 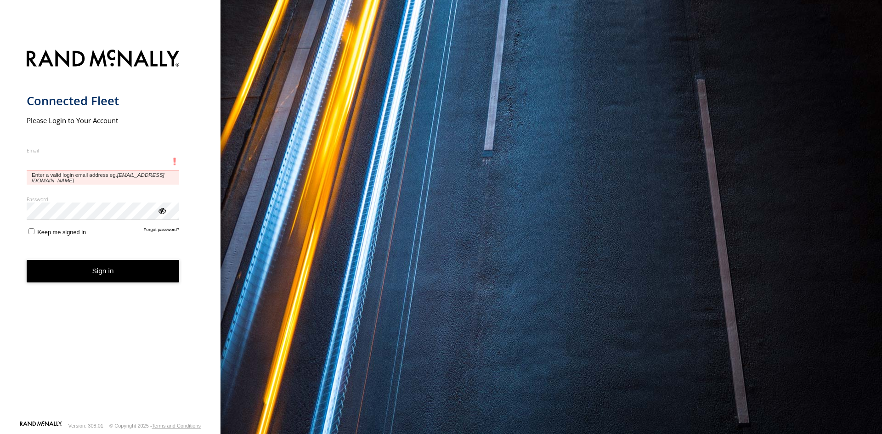 I want to click on a: Visit our Website, so click(x=41, y=426).